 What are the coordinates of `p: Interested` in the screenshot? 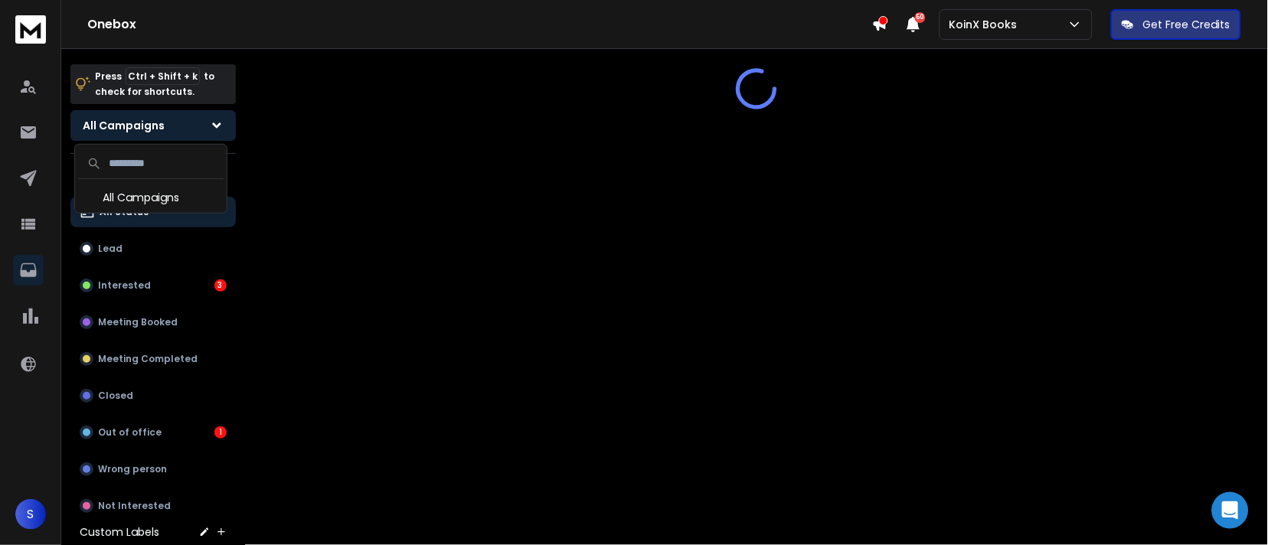 It's located at (124, 286).